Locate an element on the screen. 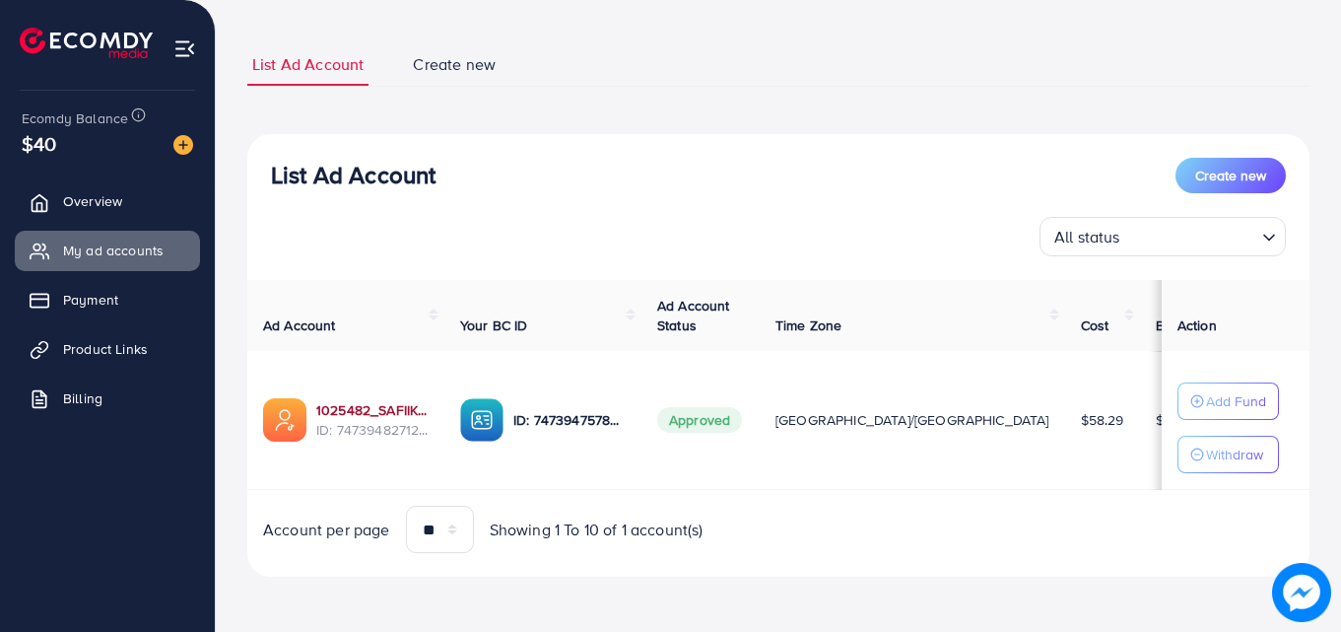 The image size is (1341, 632). span: $58.29 is located at coordinates (1103, 420).